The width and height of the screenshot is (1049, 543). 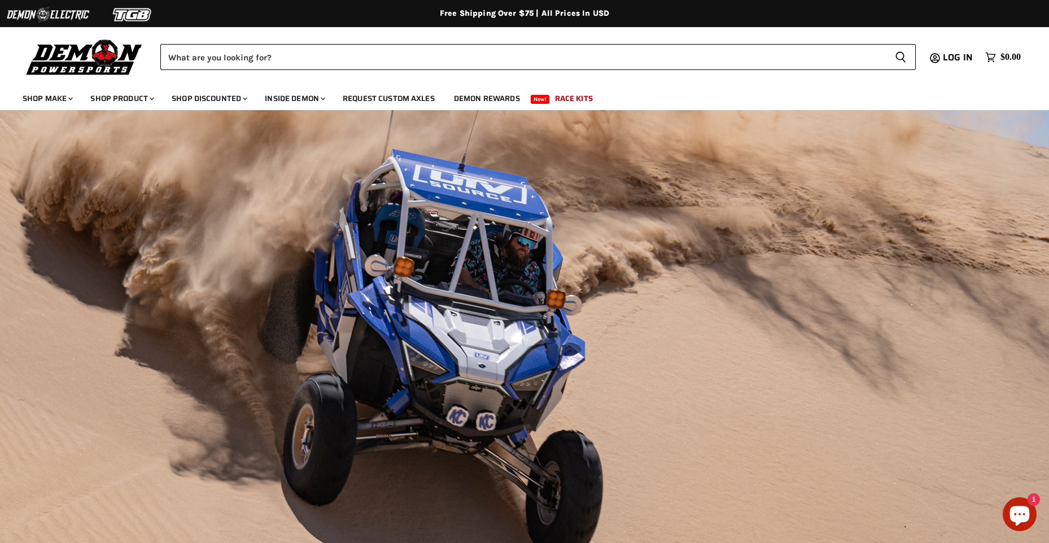 I want to click on button: Search, so click(x=900, y=57).